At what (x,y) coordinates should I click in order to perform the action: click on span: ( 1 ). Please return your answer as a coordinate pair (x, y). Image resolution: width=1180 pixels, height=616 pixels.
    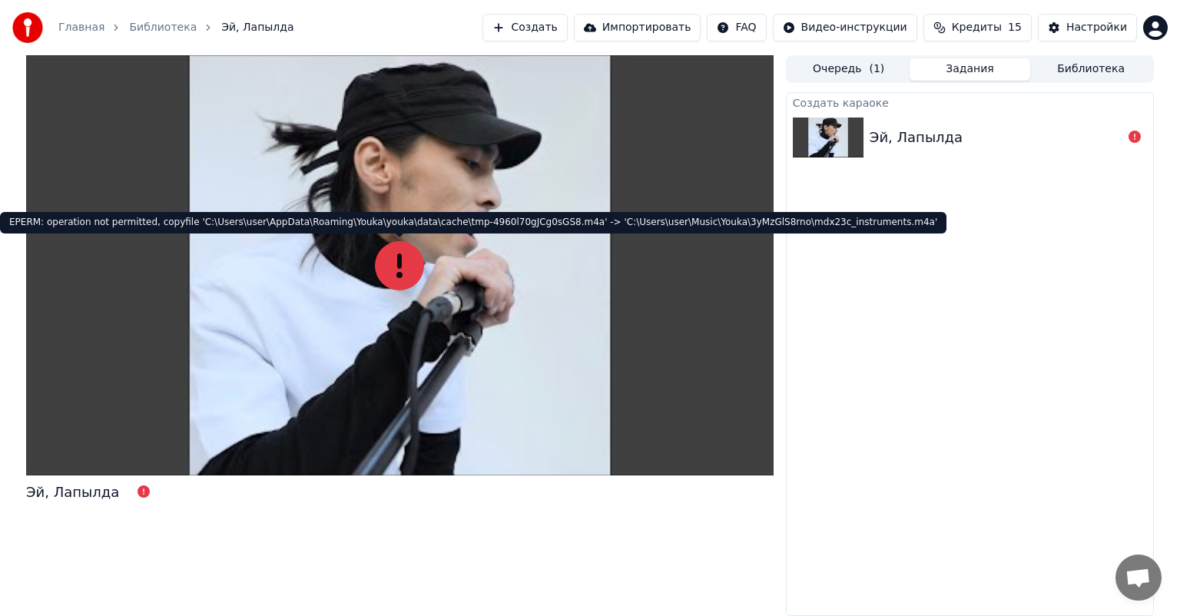
    Looking at the image, I should click on (877, 69).